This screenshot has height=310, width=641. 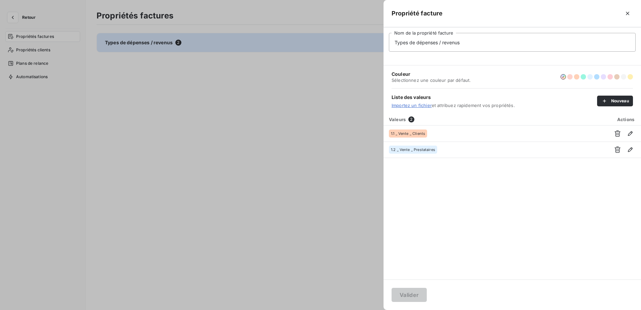 I want to click on span: Couleur, so click(x=431, y=74).